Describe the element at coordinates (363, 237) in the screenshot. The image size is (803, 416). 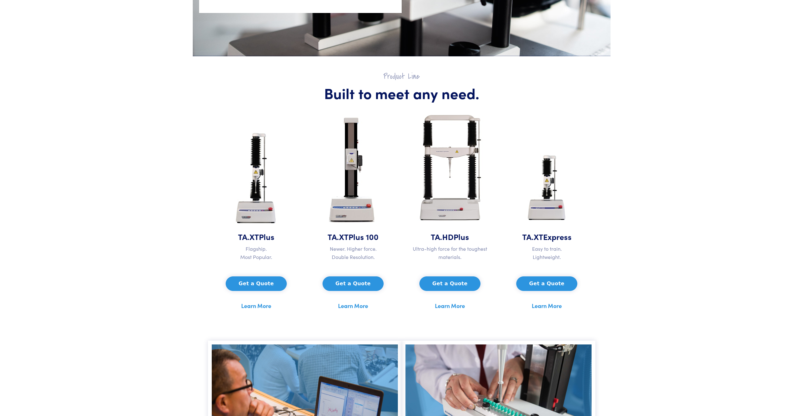
I see `span: Plus 100` at that location.